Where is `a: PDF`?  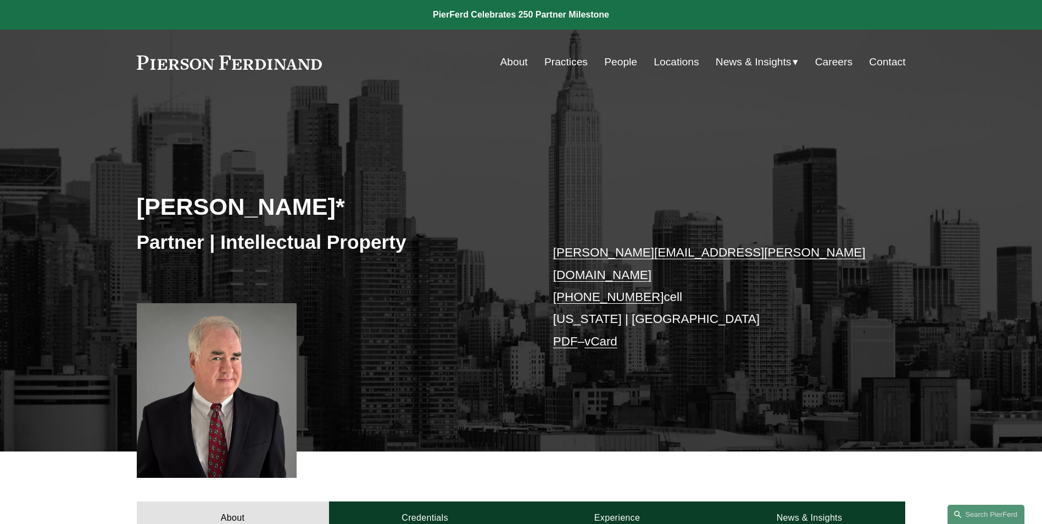
a: PDF is located at coordinates (565, 341).